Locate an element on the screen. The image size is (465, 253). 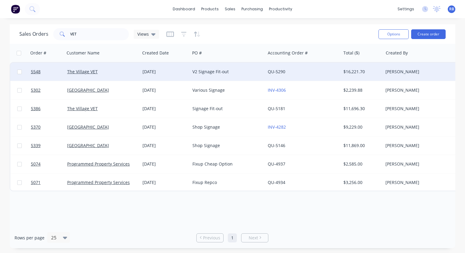
a: QU-5181 is located at coordinates (276, 108).